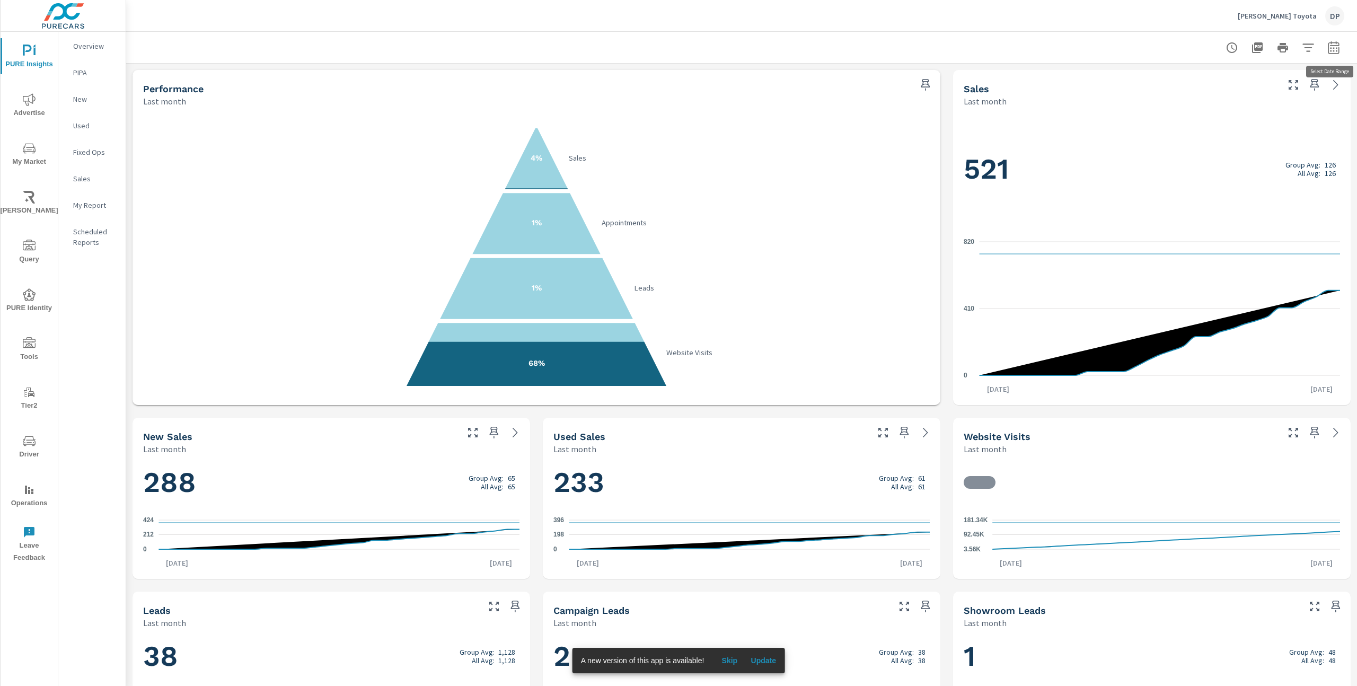 The height and width of the screenshot is (686, 1357). Describe the element at coordinates (555, 549) in the screenshot. I see `text: 0` at that location.